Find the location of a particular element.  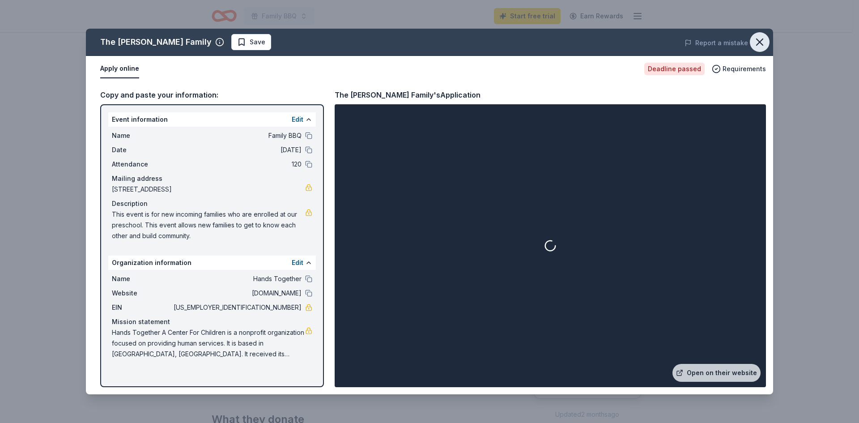

span: Requirements is located at coordinates (744, 69).